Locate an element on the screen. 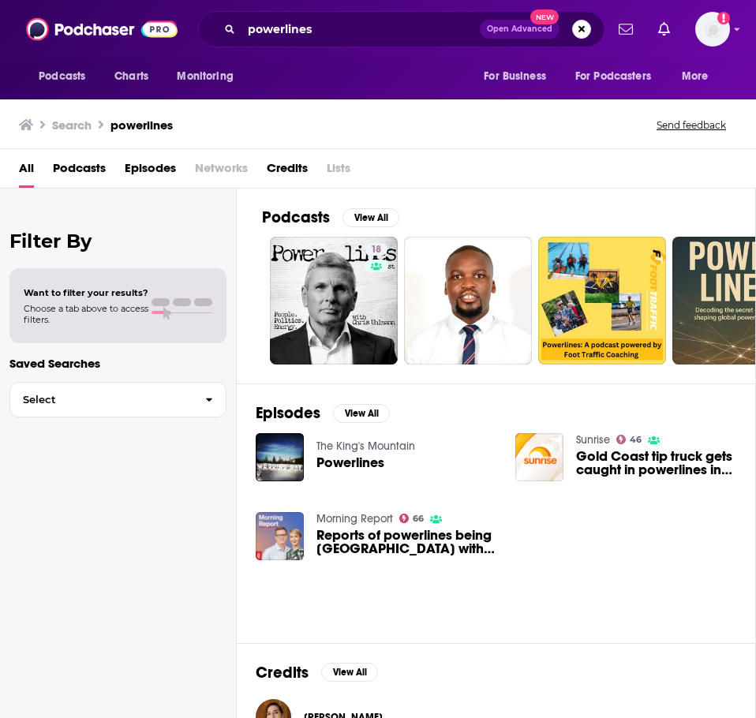 This screenshot has width=756, height=718. h2: Episodes is located at coordinates (288, 413).